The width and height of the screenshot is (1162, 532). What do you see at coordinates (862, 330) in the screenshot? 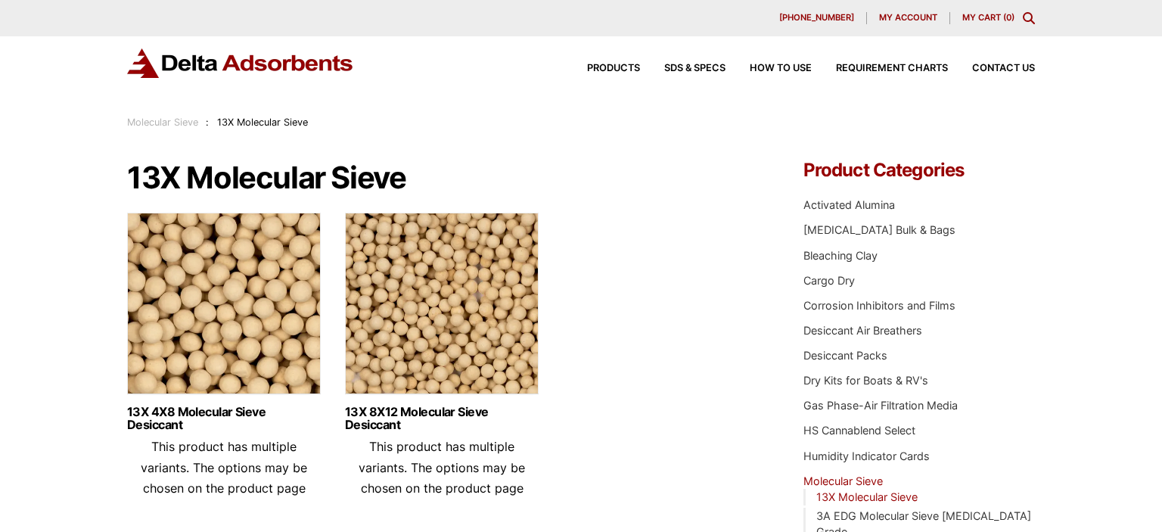
I see `a: Desiccant Air Breathers` at bounding box center [862, 330].